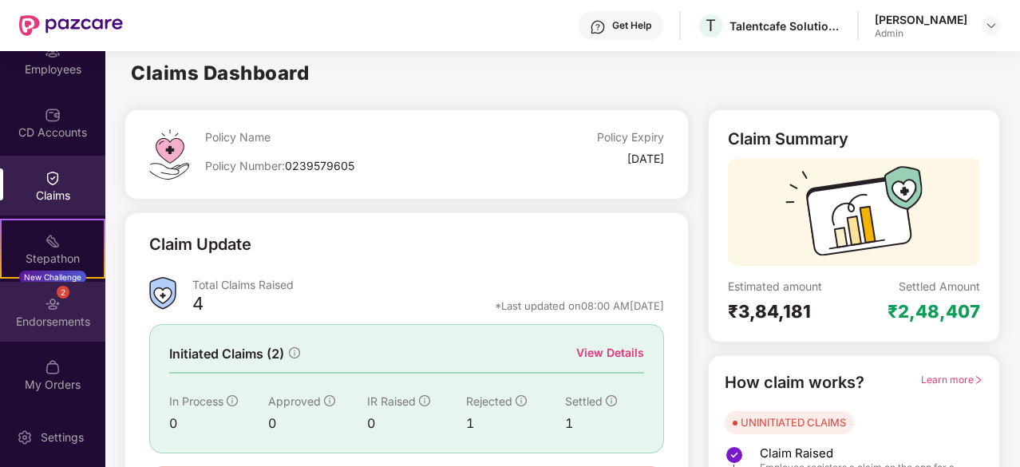 The width and height of the screenshot is (1020, 467). What do you see at coordinates (63, 292) in the screenshot?
I see `div: 2` at bounding box center [63, 292].